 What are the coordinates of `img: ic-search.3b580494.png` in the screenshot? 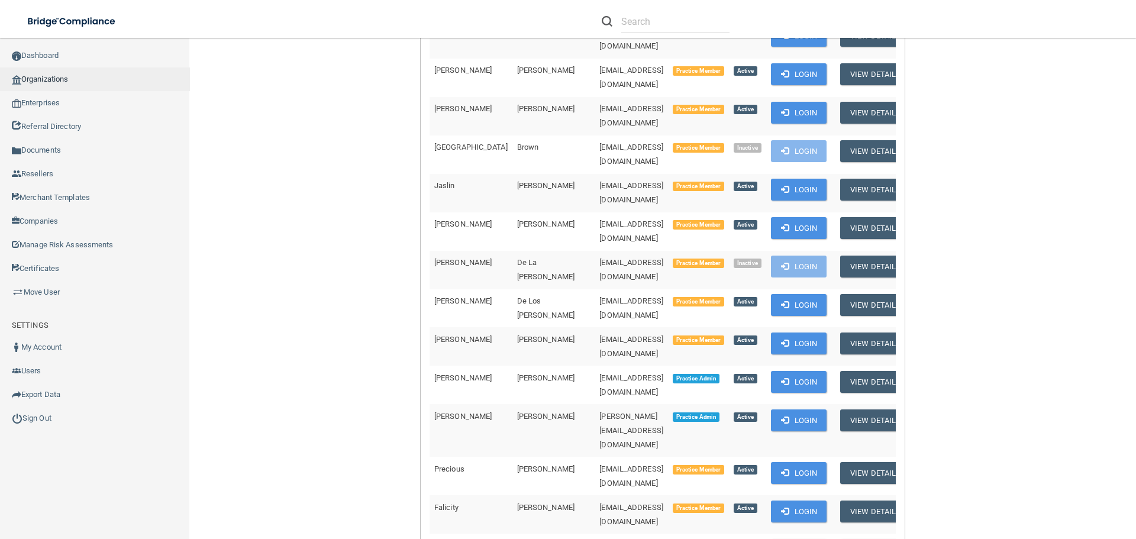 It's located at (607, 21).